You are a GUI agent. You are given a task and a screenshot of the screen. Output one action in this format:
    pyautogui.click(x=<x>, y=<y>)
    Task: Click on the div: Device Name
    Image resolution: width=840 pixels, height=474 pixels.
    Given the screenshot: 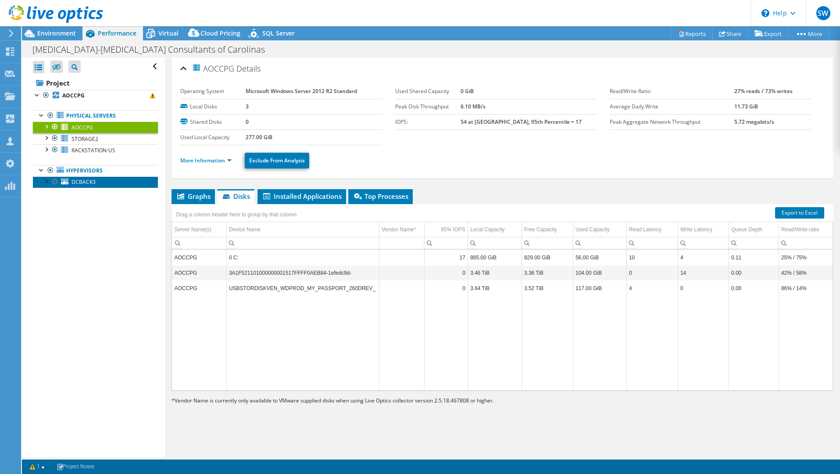 What is the action you would take?
    pyautogui.click(x=245, y=229)
    